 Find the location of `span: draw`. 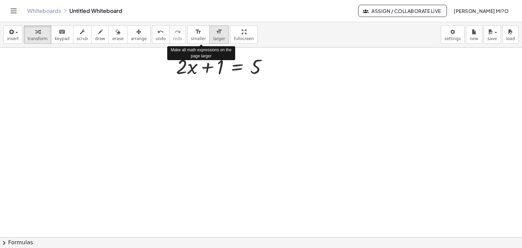

span: draw is located at coordinates (100, 39).